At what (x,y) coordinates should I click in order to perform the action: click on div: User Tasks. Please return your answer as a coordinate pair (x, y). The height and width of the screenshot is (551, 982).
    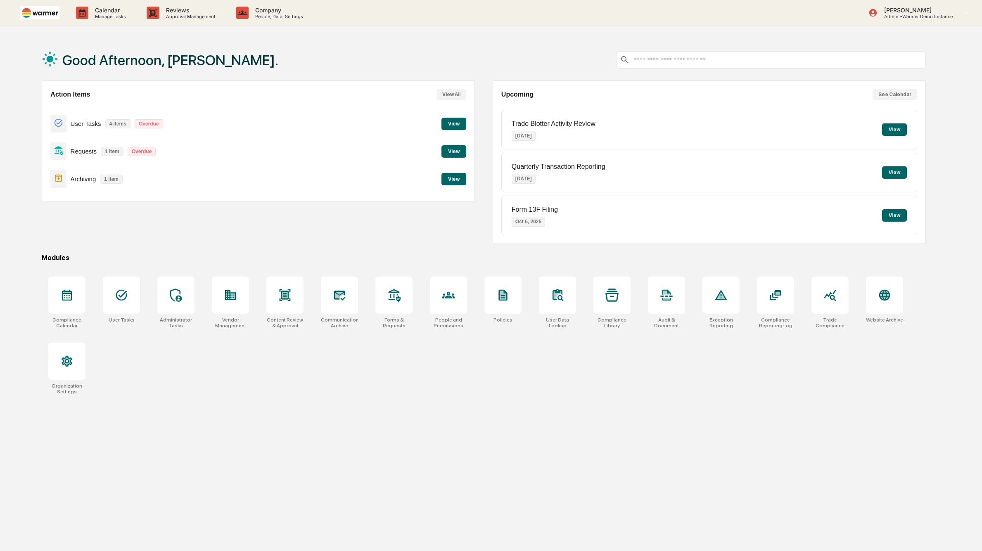
    Looking at the image, I should click on (121, 320).